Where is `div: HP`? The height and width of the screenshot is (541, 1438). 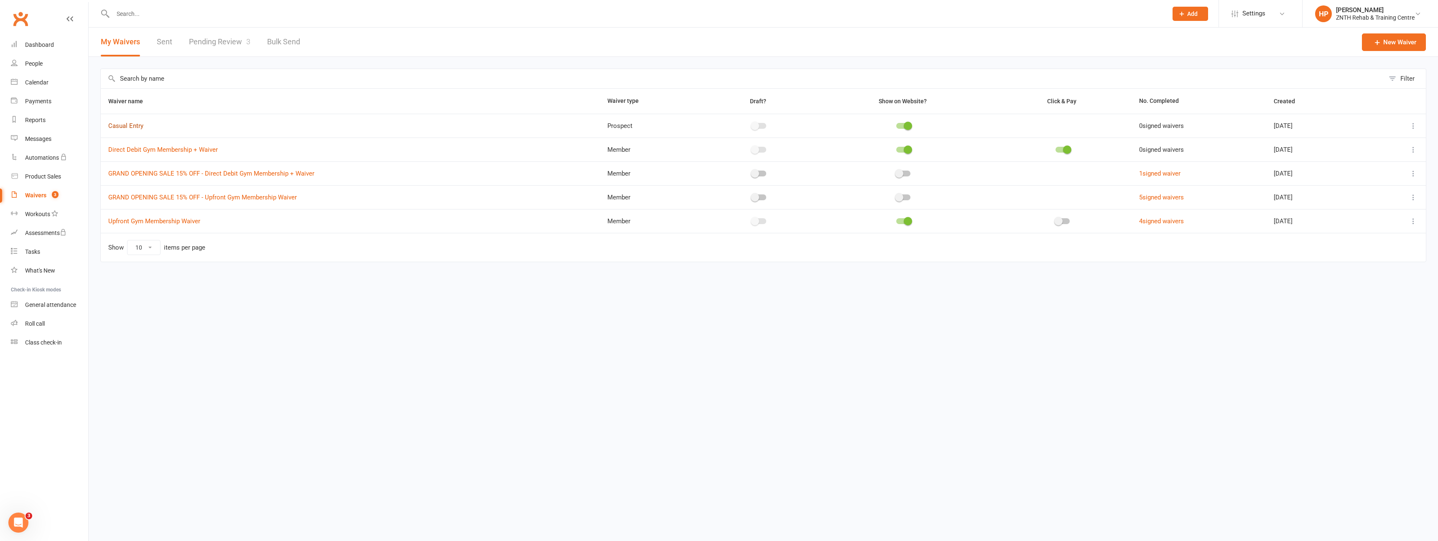 div: HP is located at coordinates (1324, 14).